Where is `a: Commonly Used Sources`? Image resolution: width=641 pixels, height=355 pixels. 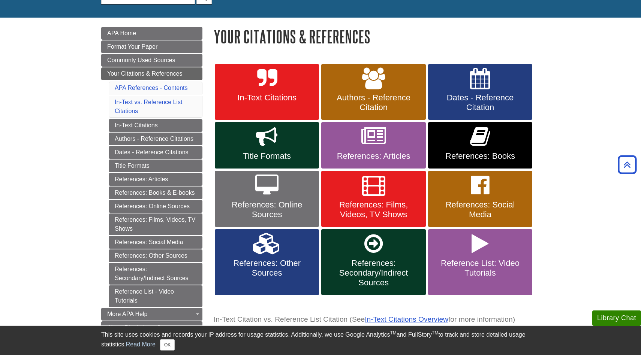
a: Commonly Used Sources is located at coordinates (152, 60).